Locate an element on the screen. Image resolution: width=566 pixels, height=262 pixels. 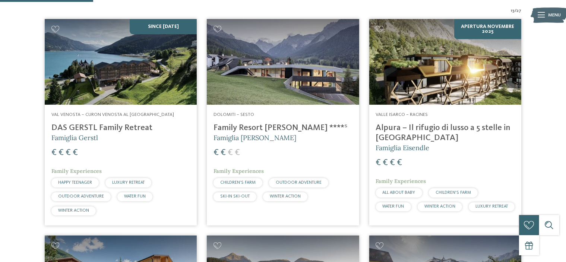
span: Dolomiti – Sesto is located at coordinates (234, 114).